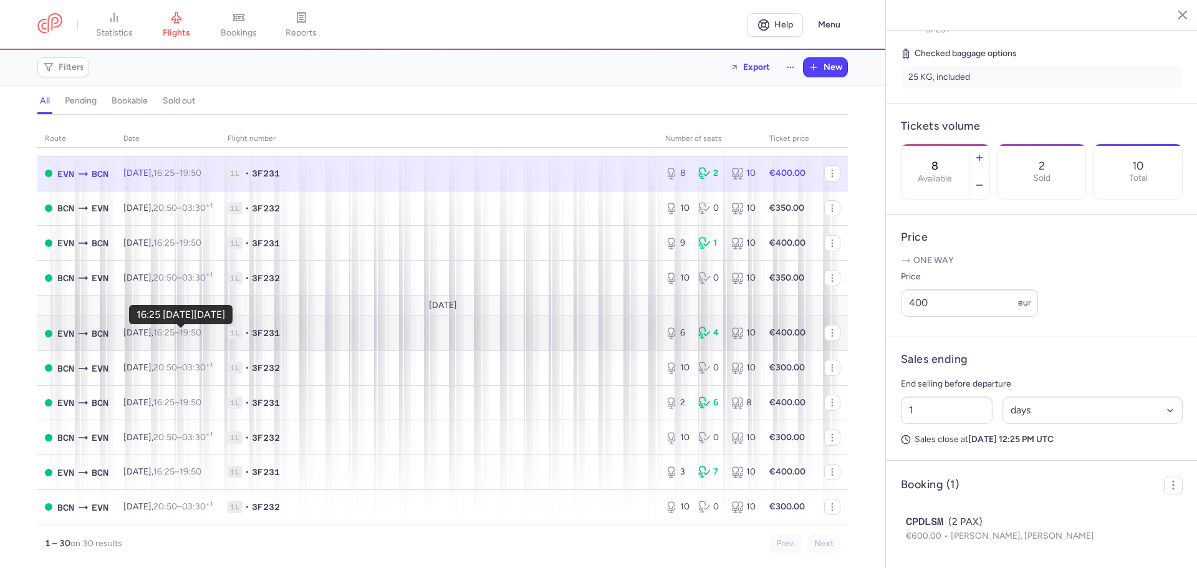 This screenshot has height=568, width=1197. I want to click on span: €600.00, so click(928, 535).